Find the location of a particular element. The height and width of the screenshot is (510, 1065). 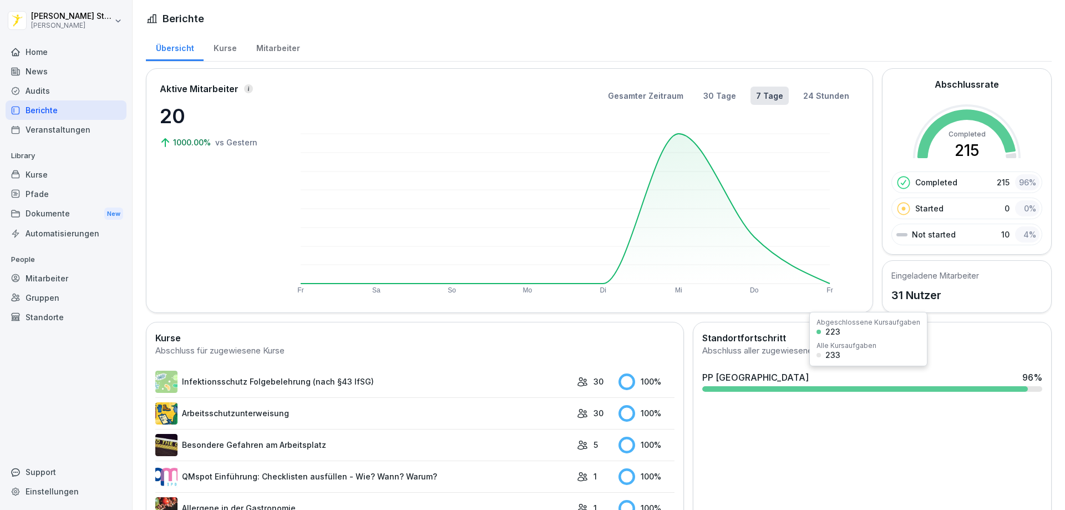

h2: Kurse is located at coordinates (415, 338).